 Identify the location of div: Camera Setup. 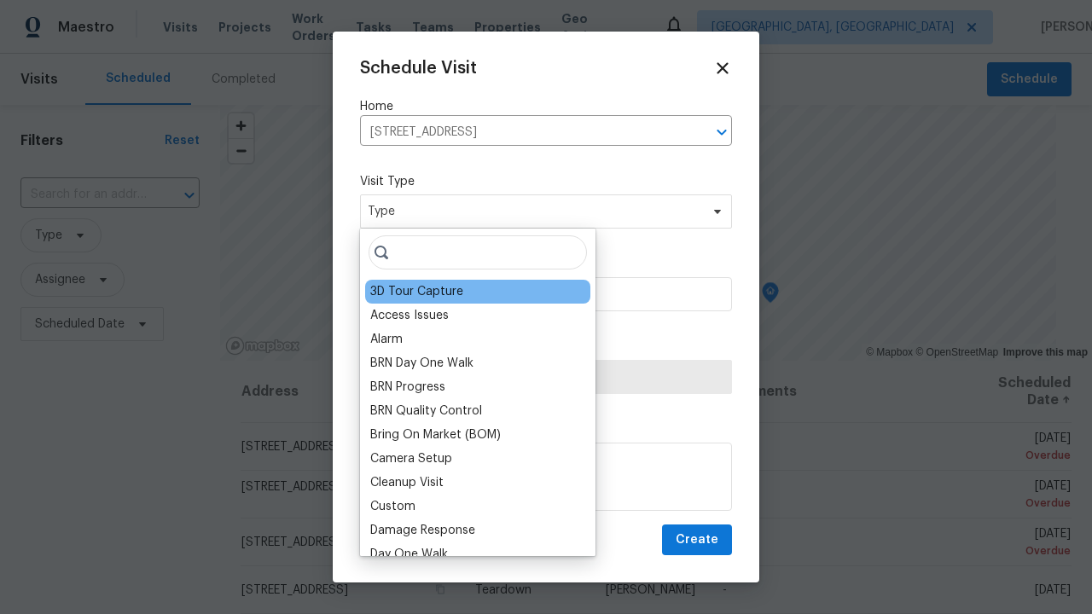
(411, 459).